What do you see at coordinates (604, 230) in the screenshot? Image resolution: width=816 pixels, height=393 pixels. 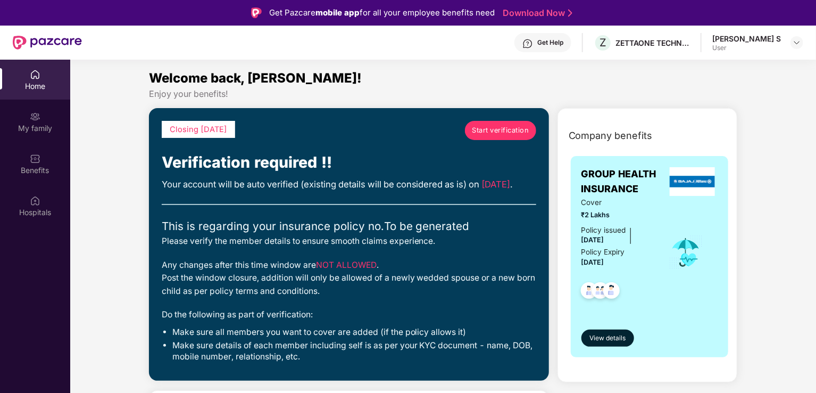 I see `div: Policy issued` at bounding box center [604, 230].